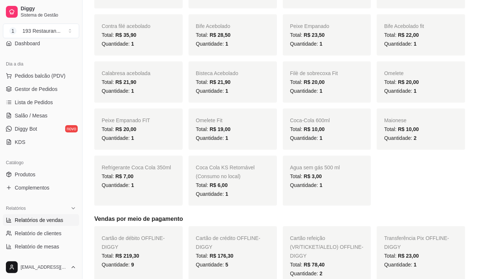 The image size is (477, 279). I want to click on a: Relatório de mesas, so click(41, 247).